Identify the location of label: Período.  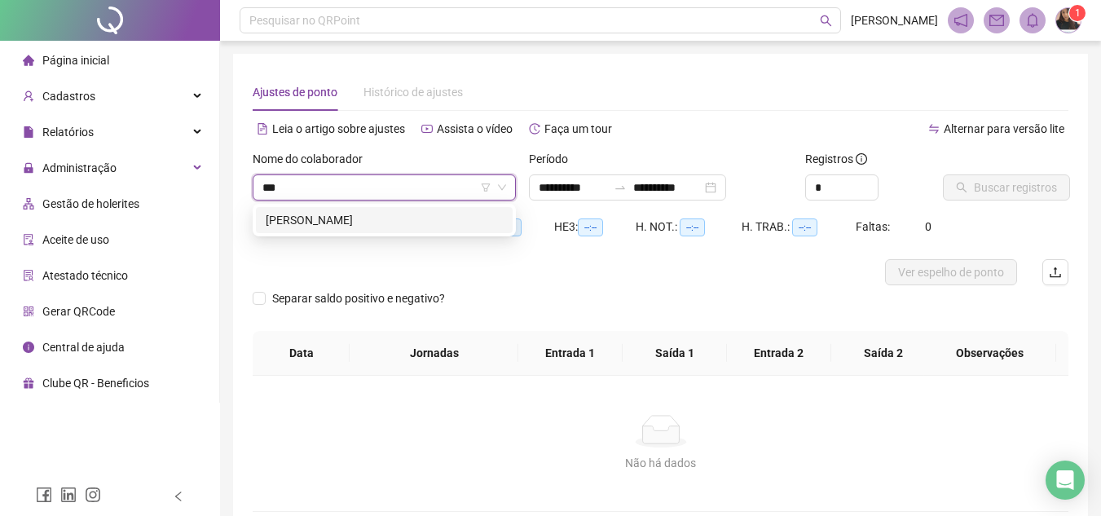
(553, 159).